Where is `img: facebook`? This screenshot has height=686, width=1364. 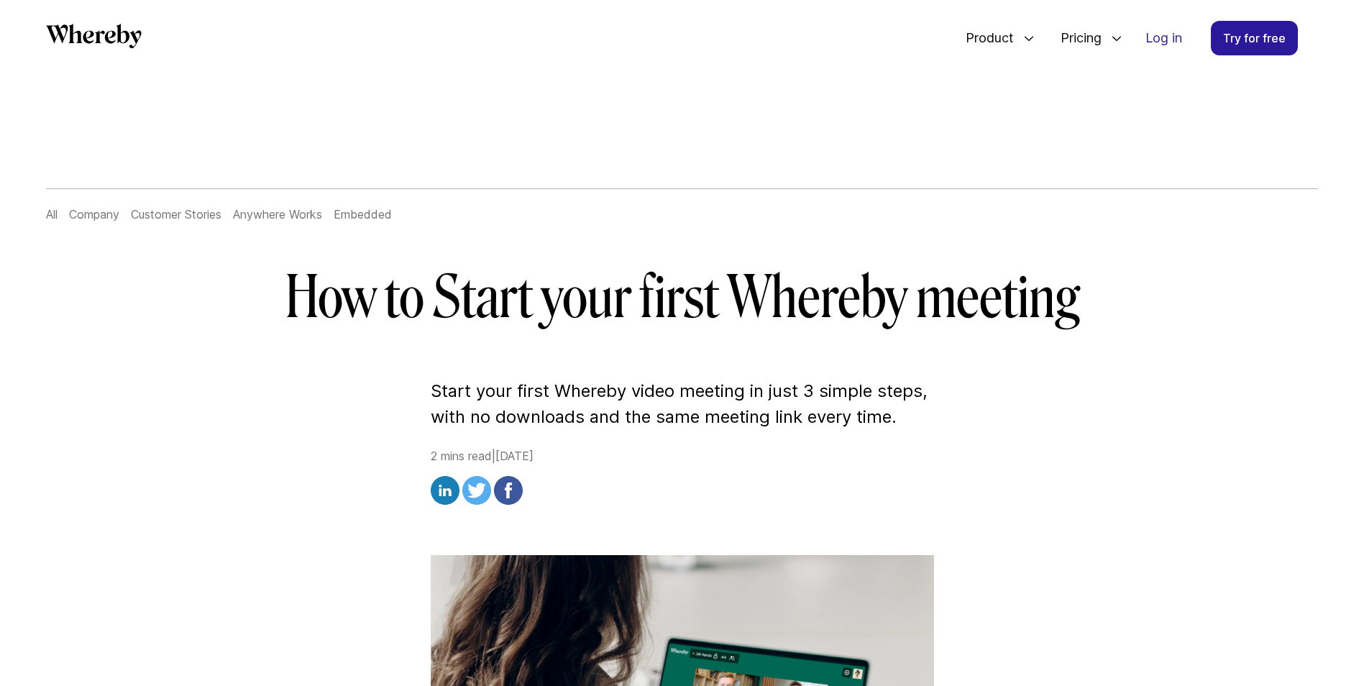
img: facebook is located at coordinates (509, 491).